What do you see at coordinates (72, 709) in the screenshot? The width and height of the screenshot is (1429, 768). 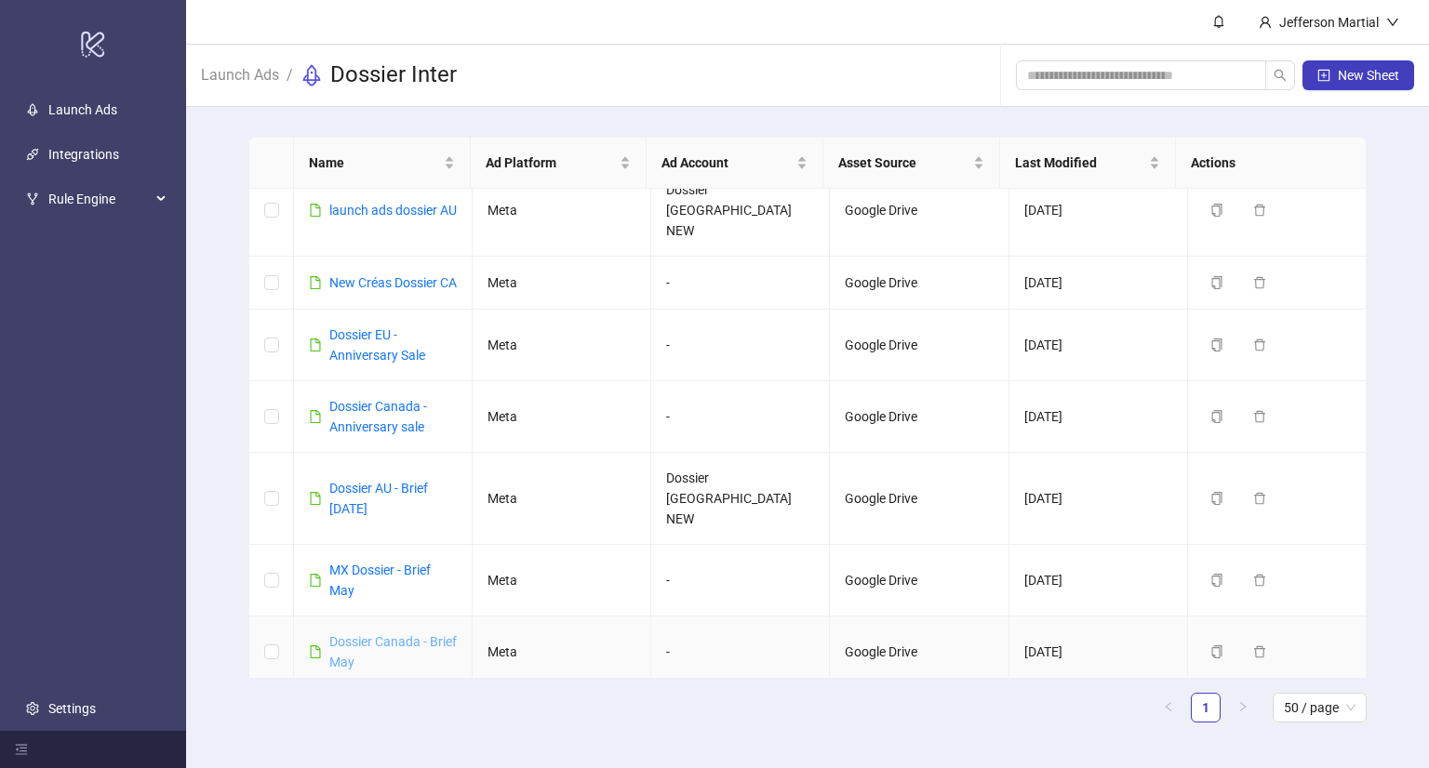 I see `a: Settings` at bounding box center [72, 709].